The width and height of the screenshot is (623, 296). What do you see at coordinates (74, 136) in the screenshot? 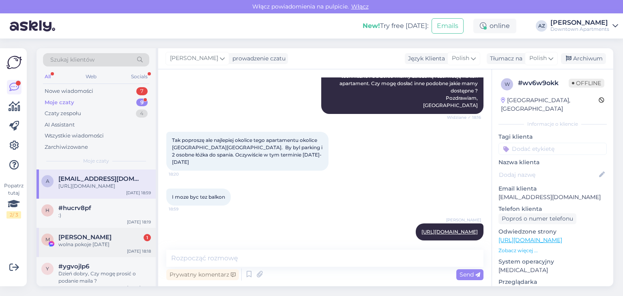
I see `div: Wszystkie wiadomości` at bounding box center [74, 136].